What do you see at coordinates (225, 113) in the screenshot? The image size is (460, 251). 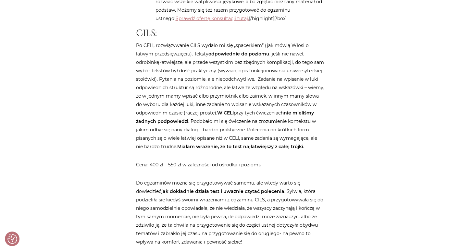 I see `strong: W CELI` at bounding box center [225, 113].